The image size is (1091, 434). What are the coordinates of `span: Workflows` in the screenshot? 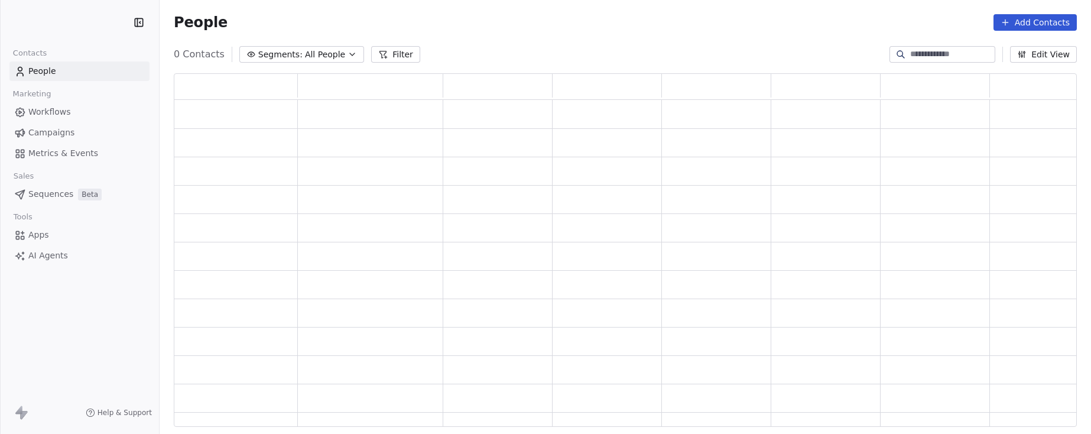 It's located at (50, 112).